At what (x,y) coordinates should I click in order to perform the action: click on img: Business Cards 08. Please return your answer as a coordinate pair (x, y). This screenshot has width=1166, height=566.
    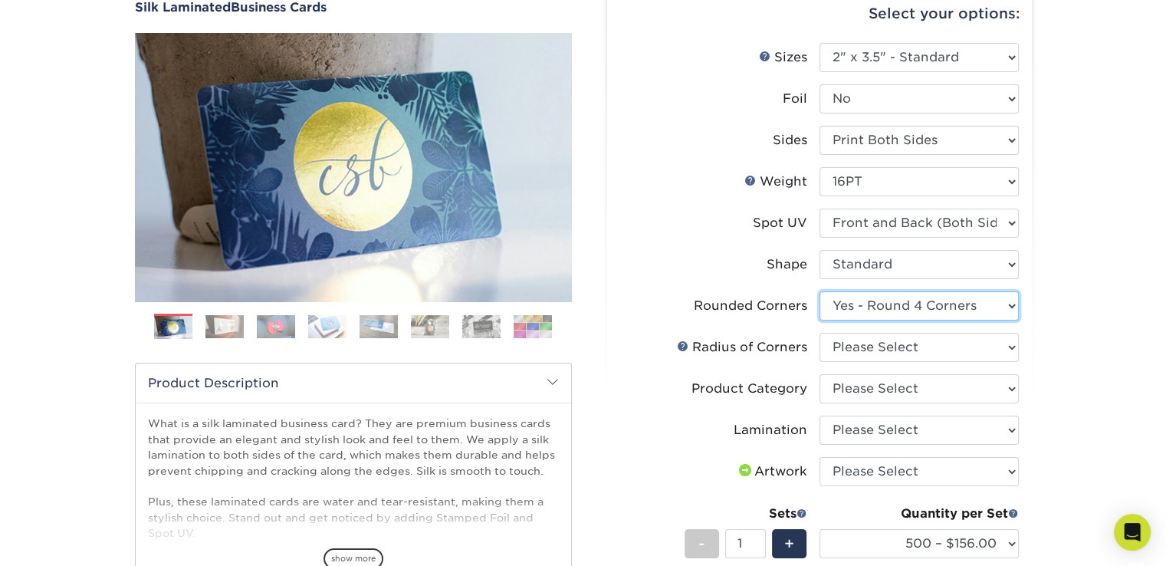
    Looking at the image, I should click on (533, 327).